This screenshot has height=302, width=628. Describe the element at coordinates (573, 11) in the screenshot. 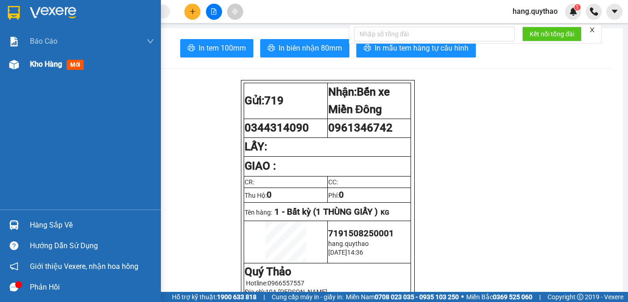

I see `img: icon-new-feature` at that location.